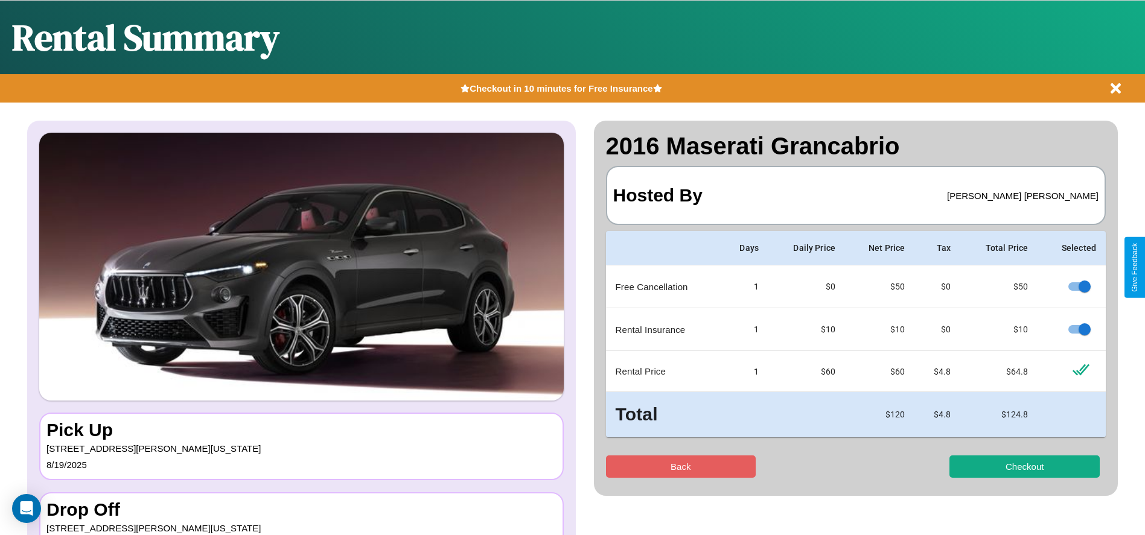  I want to click on p: Rental Price, so click(663, 371).